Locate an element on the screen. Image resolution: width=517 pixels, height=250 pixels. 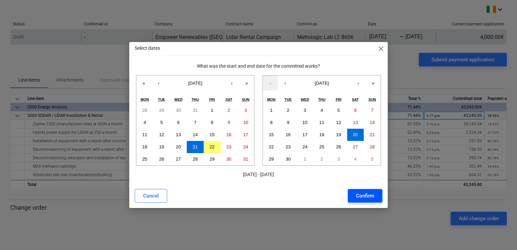
button: Confirm is located at coordinates (365, 196).